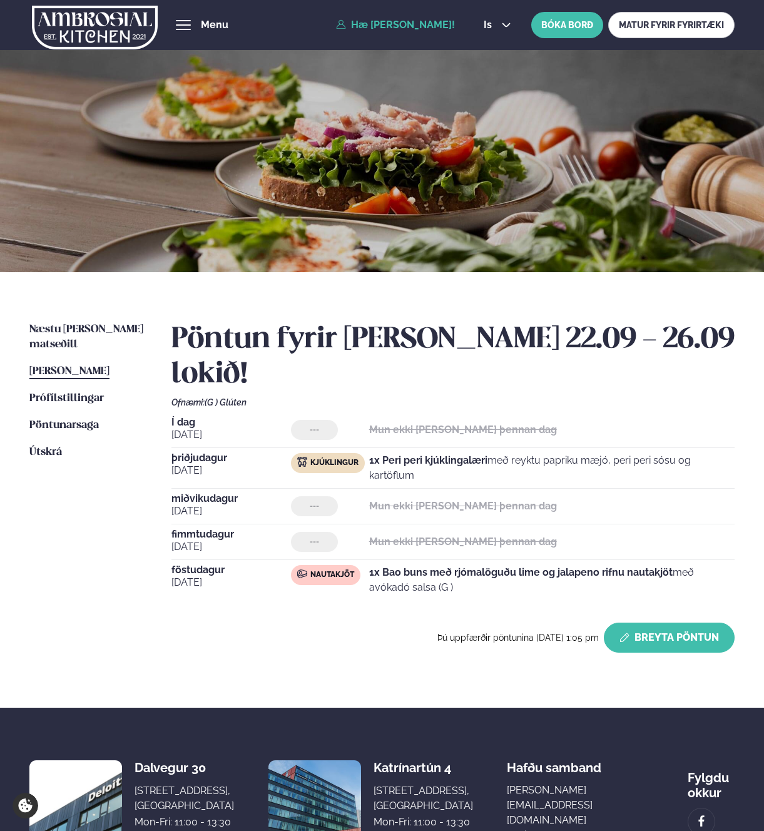 The height and width of the screenshot is (831, 764). What do you see at coordinates (231, 534) in the screenshot?
I see `span: fimmtudagur` at bounding box center [231, 534].